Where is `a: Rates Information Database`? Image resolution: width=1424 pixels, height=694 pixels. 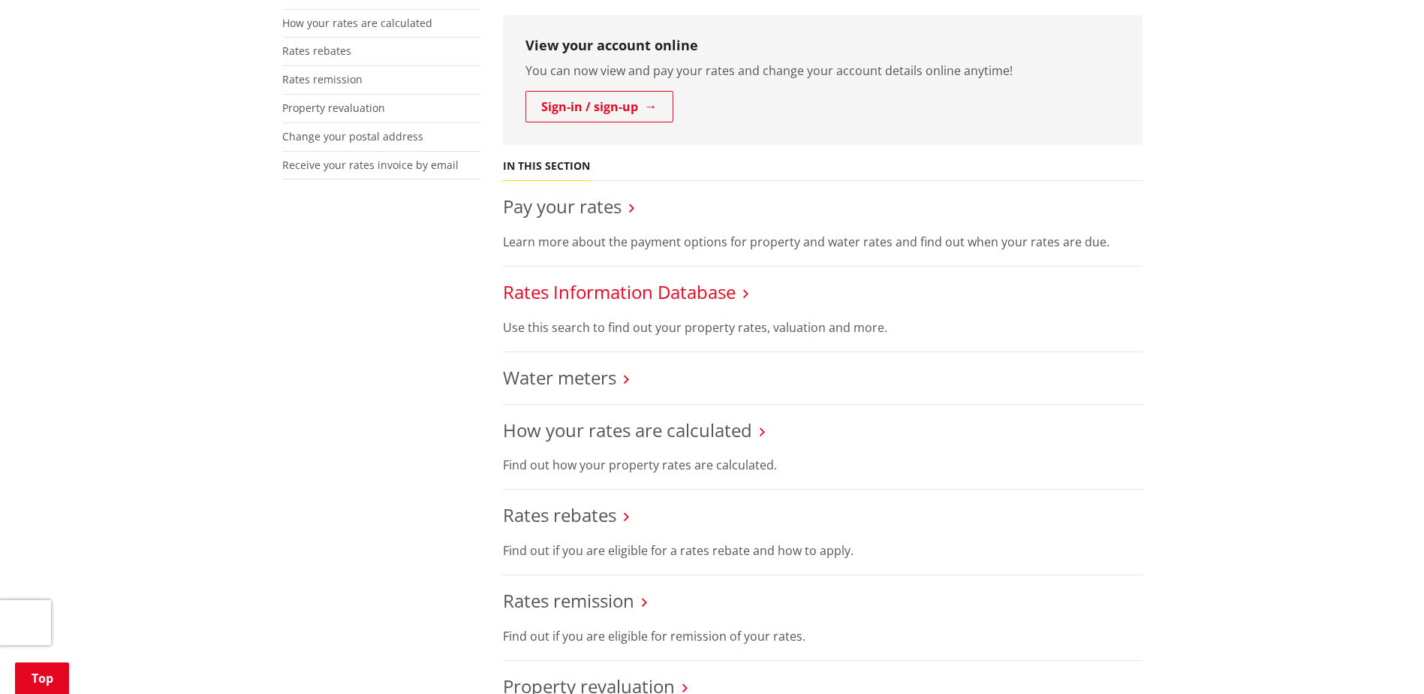 a: Rates Information Database is located at coordinates (619, 291).